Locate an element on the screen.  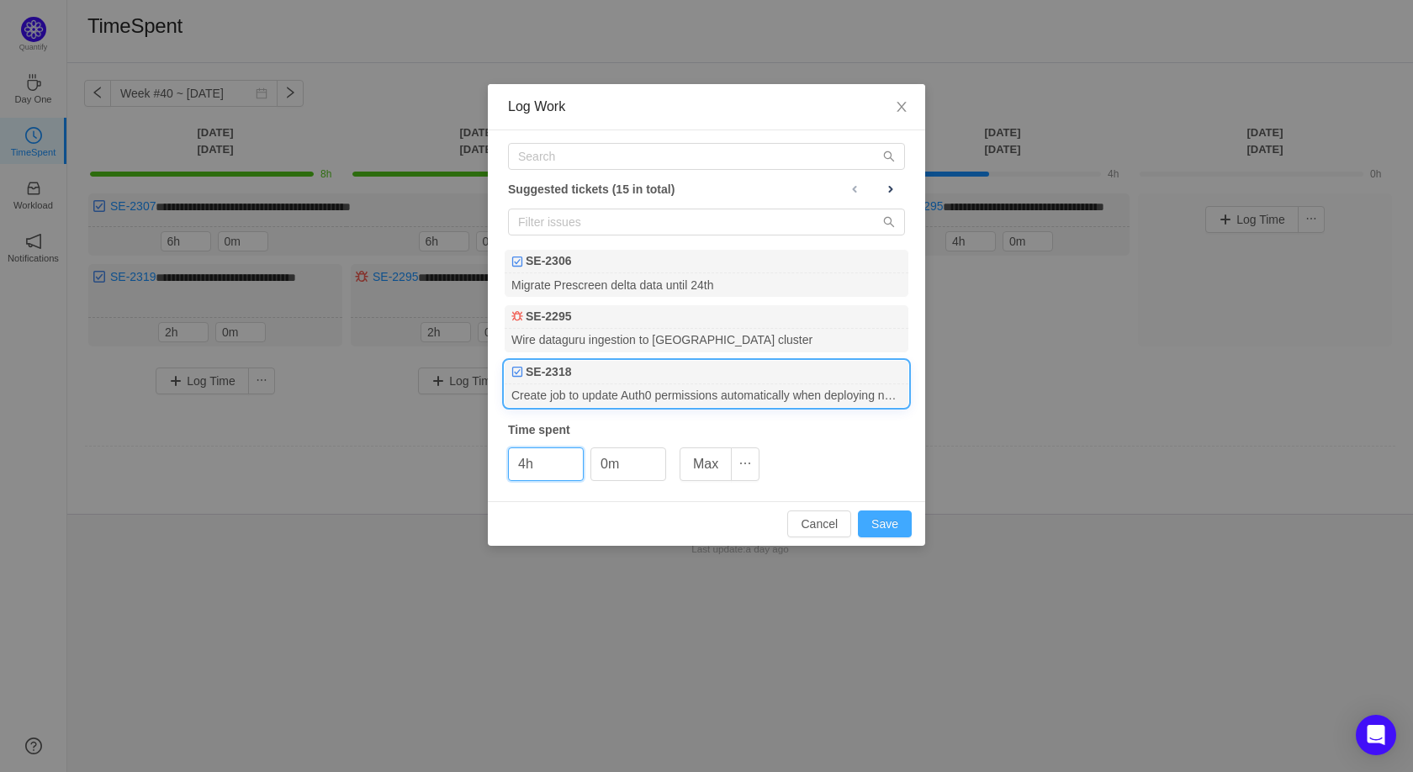
i: icon: close is located at coordinates (902, 107).